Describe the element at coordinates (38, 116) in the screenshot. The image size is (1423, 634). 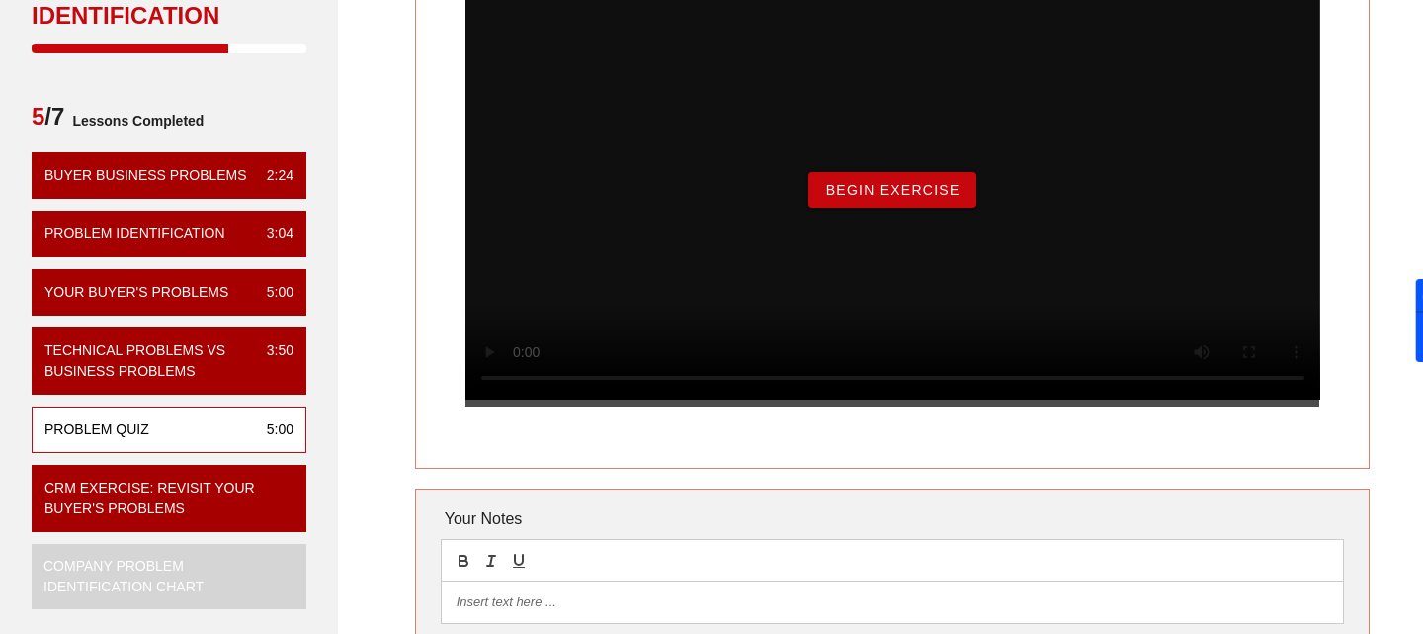
I see `span: 5` at that location.